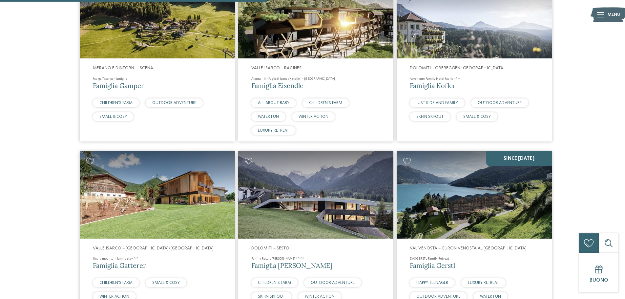 This screenshot has width=625, height=299. I want to click on span: JUST KIDS AND FAMILY, so click(437, 103).